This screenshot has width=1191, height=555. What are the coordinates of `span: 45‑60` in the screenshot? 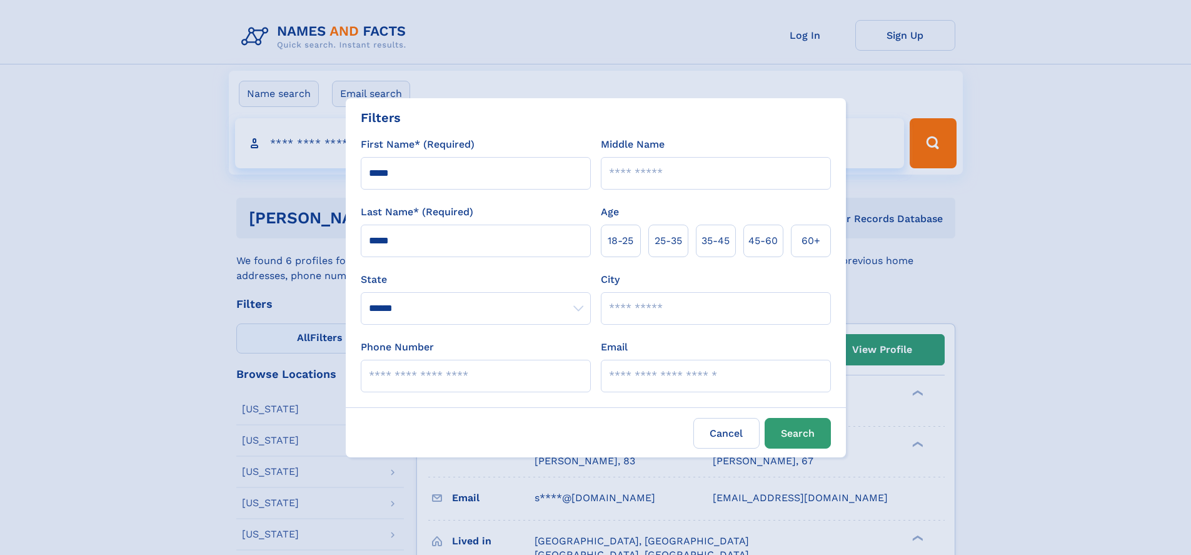 It's located at (763, 241).